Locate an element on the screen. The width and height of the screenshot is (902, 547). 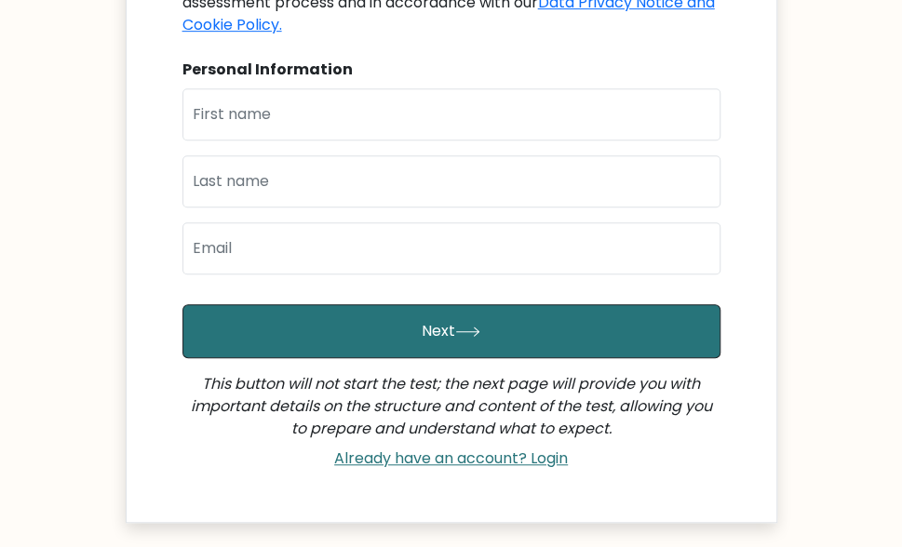
input: Email is located at coordinates (451, 248).